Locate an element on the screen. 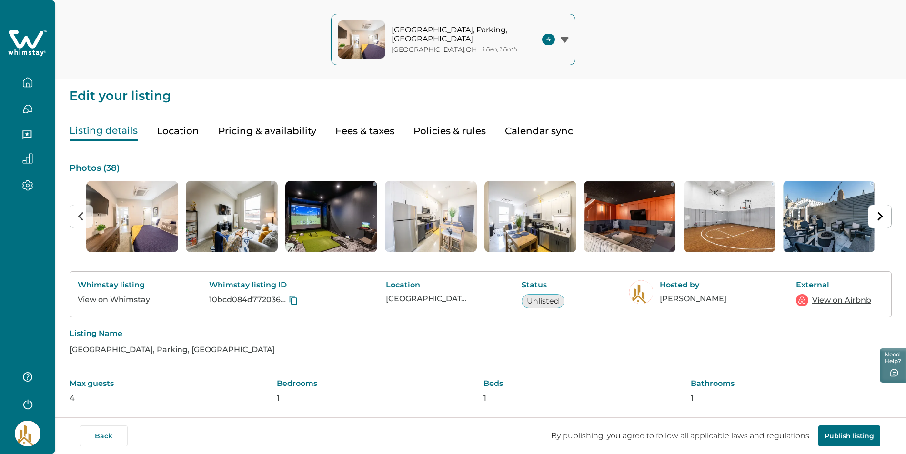  a: View on Airbnb is located at coordinates (841, 300).